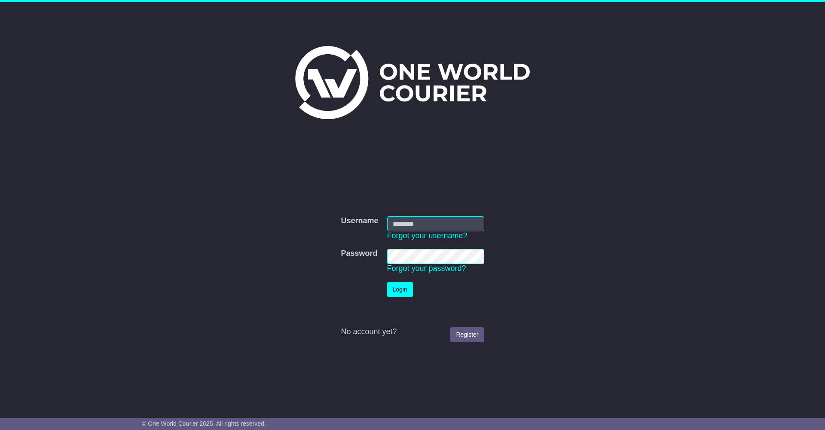 Image resolution: width=825 pixels, height=430 pixels. What do you see at coordinates (359, 254) in the screenshot?
I see `label: Password` at bounding box center [359, 254].